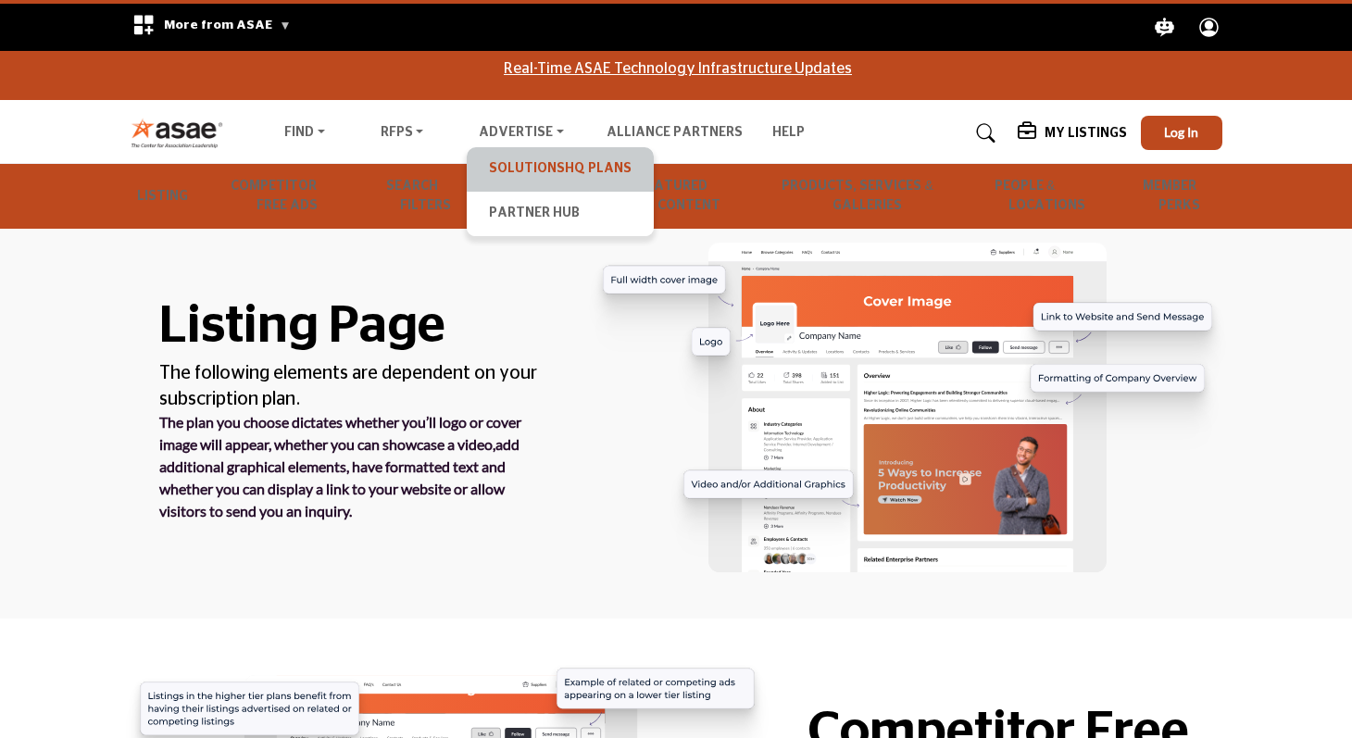 The image size is (1352, 738). What do you see at coordinates (352, 386) in the screenshot?
I see `p: The following elements are dependent on your subscription plan.` at bounding box center [352, 386].